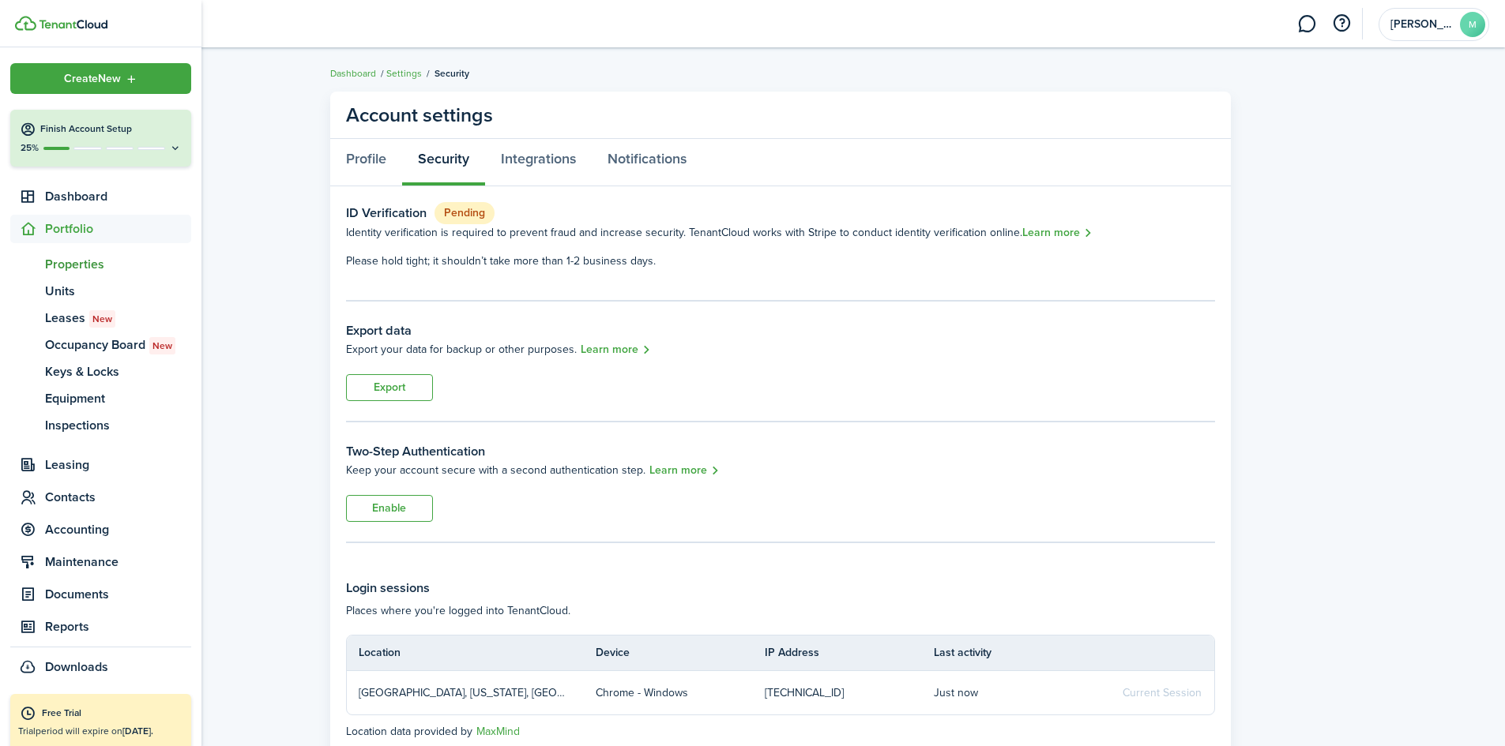  Describe the element at coordinates (464, 213) in the screenshot. I see `status: Pending` at that location.